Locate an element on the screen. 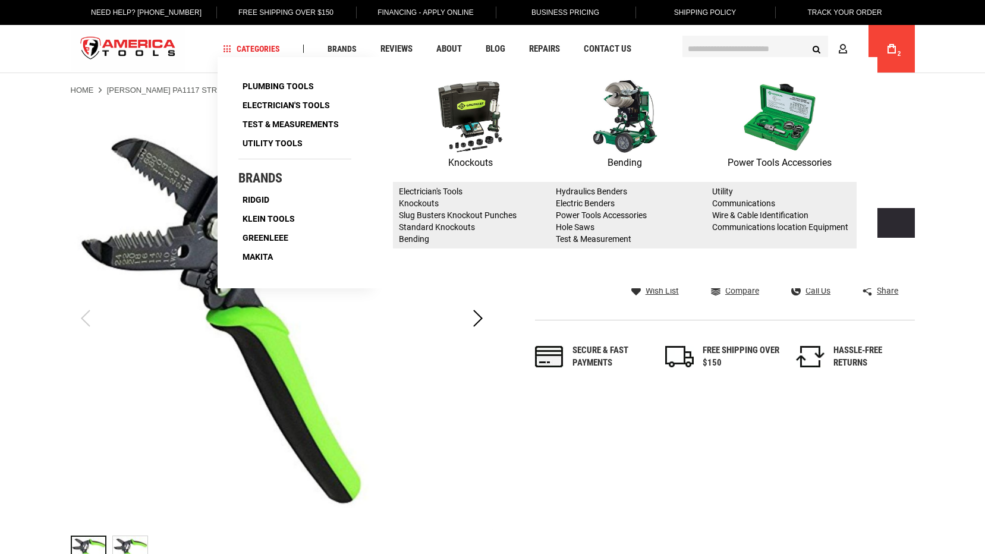  span: Blog is located at coordinates (495, 49).